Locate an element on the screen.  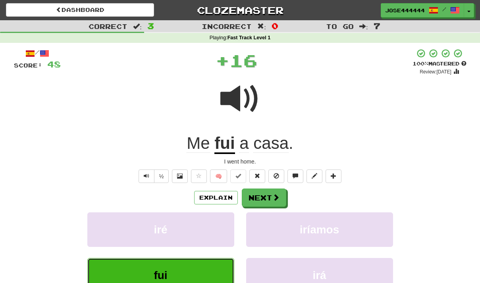
button: Favorite sentence (alt+f) is located at coordinates (199, 176).